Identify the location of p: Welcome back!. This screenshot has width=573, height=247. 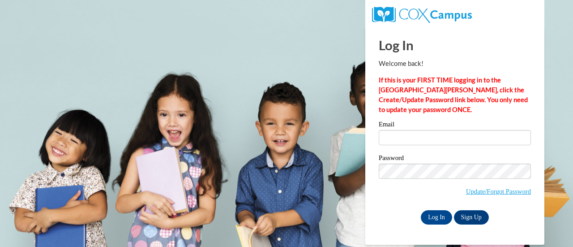
(455, 64).